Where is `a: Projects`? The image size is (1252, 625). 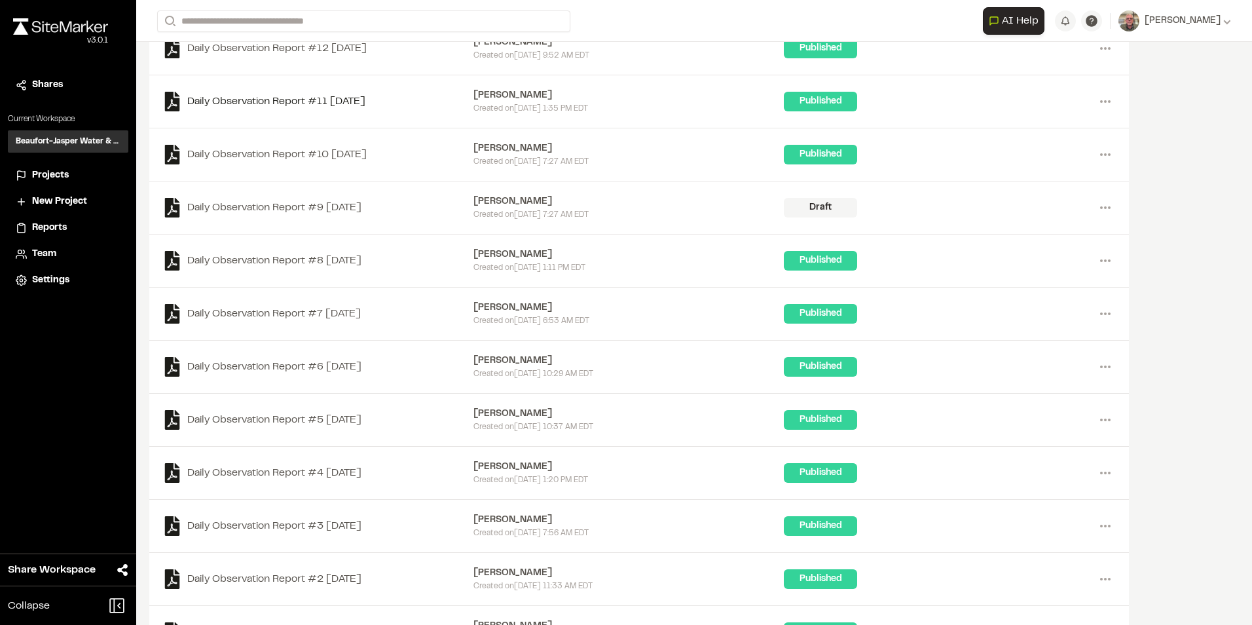 a: Projects is located at coordinates (68, 176).